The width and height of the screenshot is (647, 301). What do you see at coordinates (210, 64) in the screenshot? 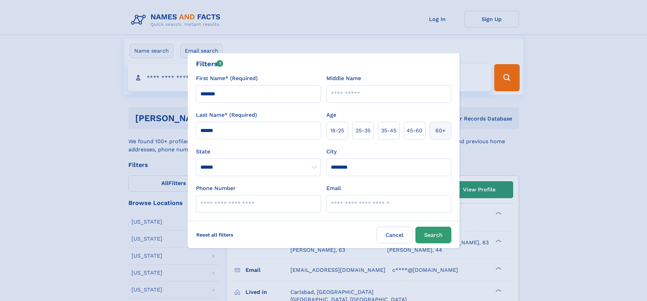
I see `div: Filters` at bounding box center [210, 64].